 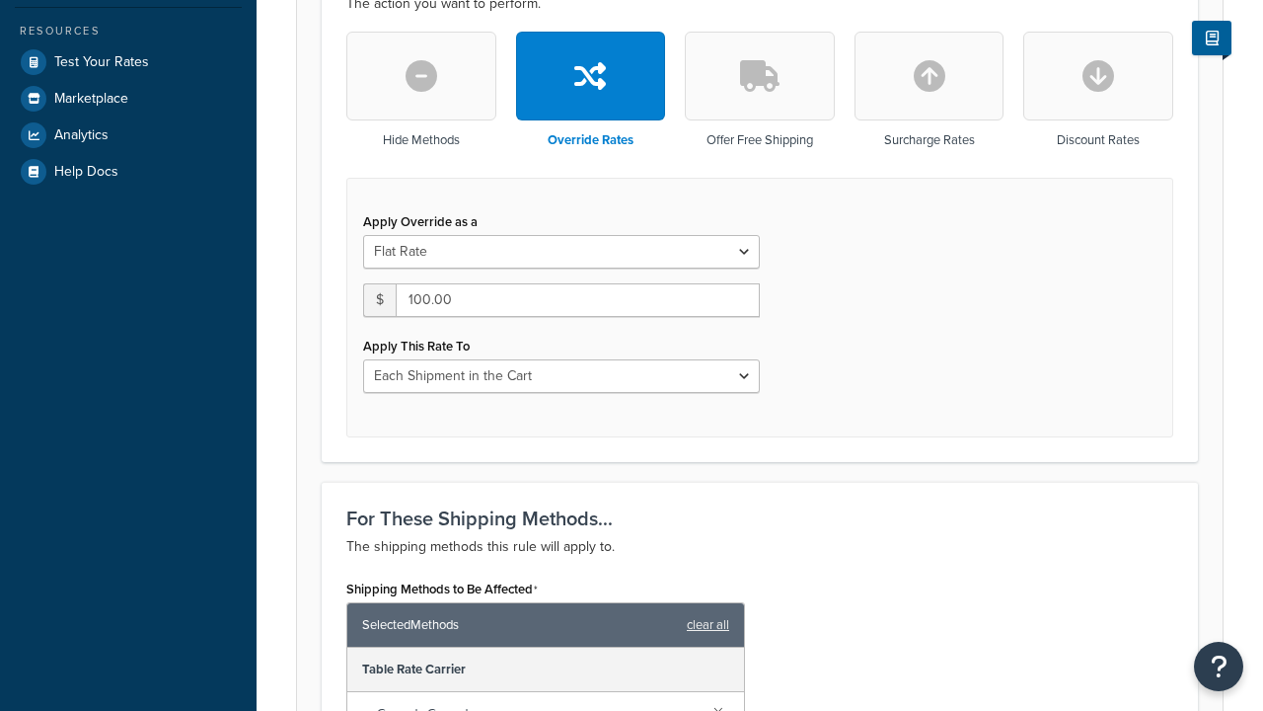 I want to click on span: Analytics, so click(x=81, y=135).